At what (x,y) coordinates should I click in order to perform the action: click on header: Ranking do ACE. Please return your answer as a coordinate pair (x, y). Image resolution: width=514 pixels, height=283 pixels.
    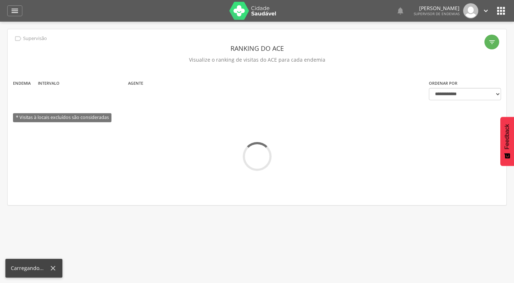
    Looking at the image, I should click on (257, 48).